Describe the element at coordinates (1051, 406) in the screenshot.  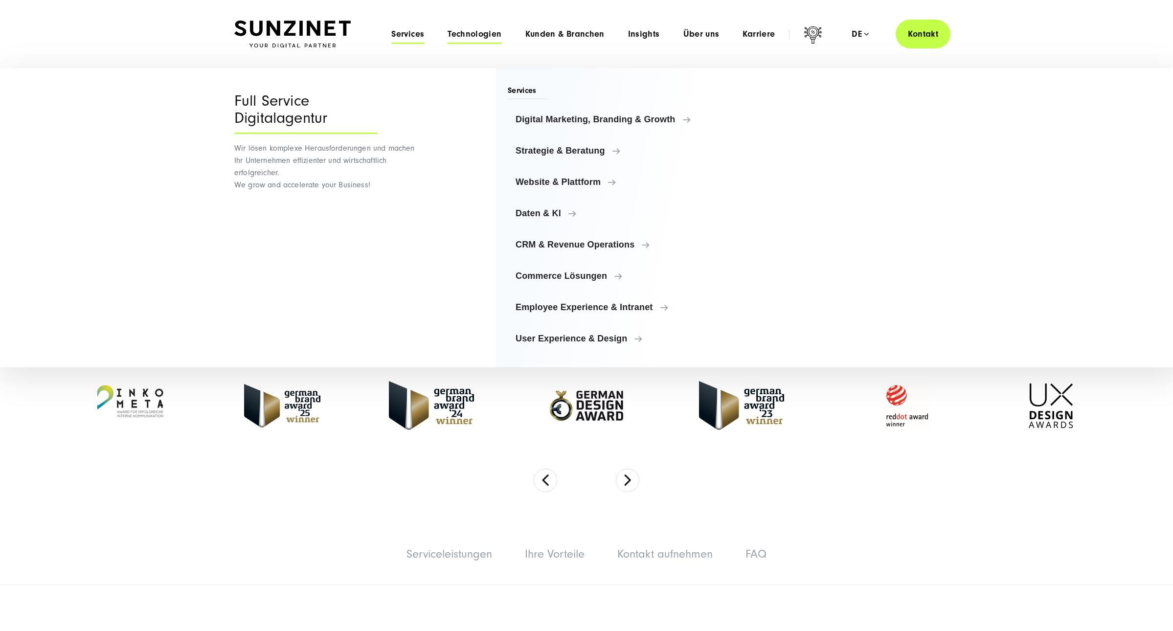
I see `img: UX-Design-Awards` at that location.